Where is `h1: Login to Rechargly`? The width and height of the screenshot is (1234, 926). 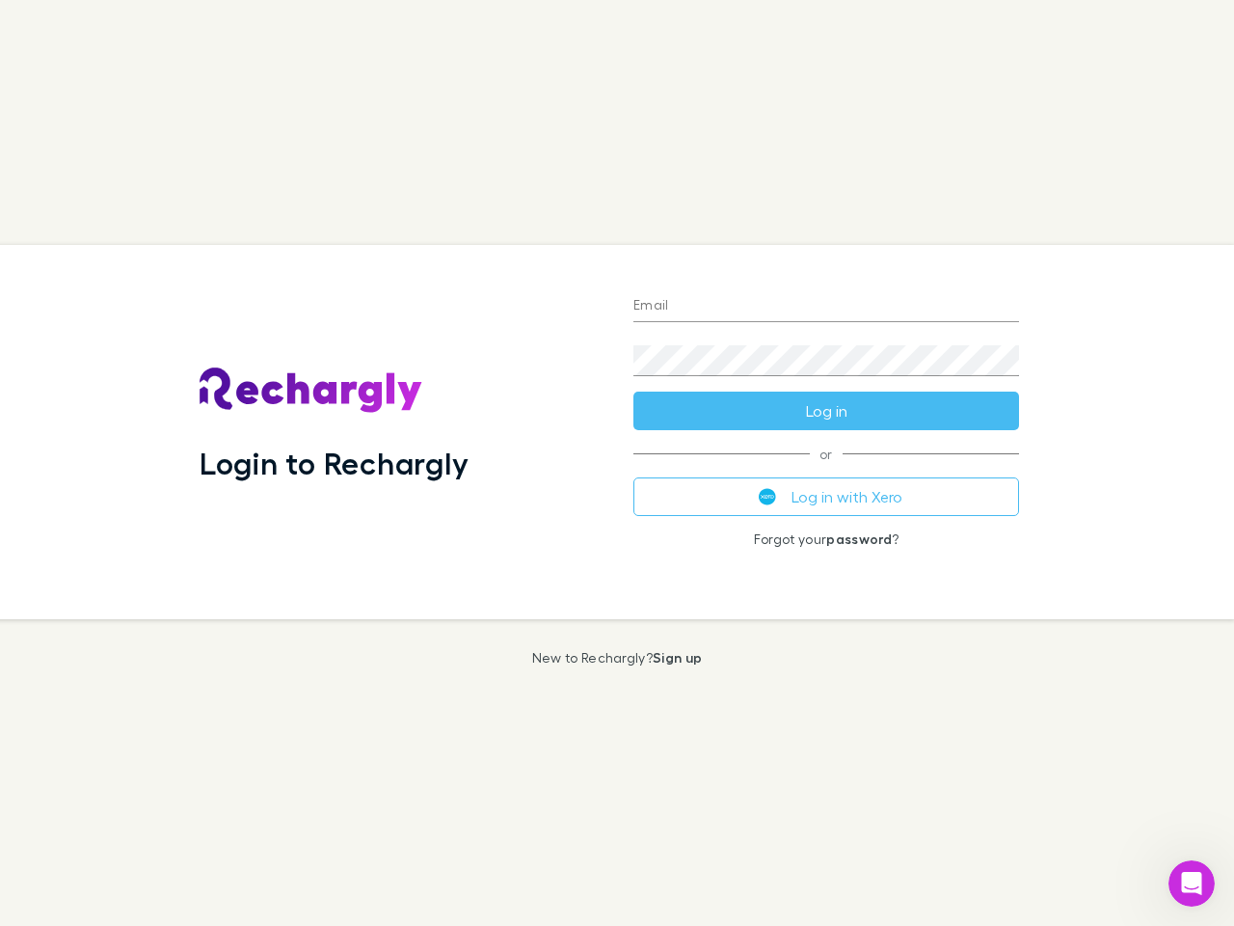 h1: Login to Rechargly is located at coordinates (334, 463).